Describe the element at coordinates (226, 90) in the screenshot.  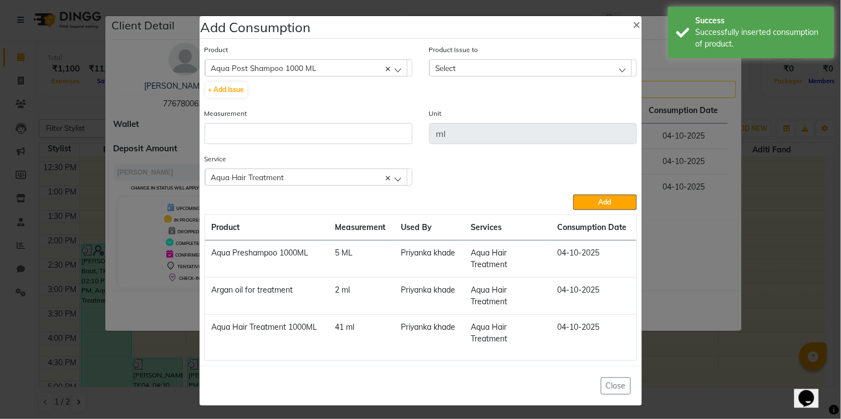
I see `button: + Add Issue` at that location.